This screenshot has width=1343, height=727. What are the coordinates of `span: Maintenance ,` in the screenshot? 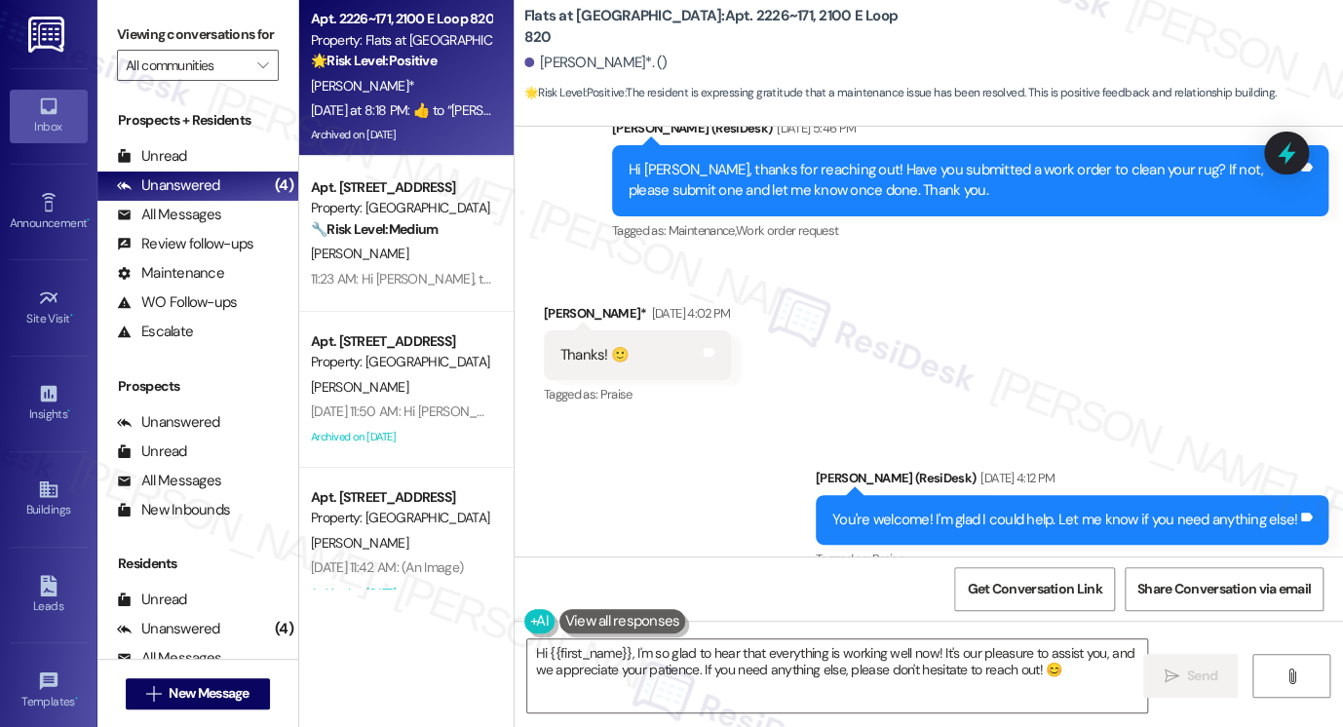 It's located at (702, 230).